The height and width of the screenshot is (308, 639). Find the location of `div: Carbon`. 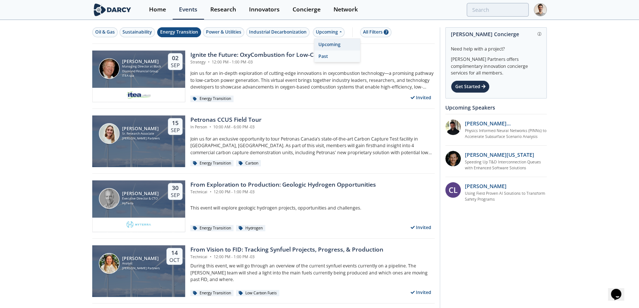

div: Carbon is located at coordinates (248, 163).